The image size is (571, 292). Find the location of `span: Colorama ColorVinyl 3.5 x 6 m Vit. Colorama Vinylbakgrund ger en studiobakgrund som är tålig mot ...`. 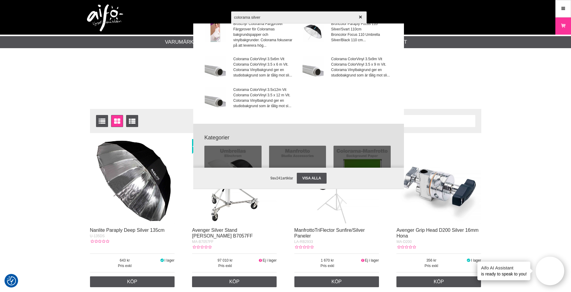

span: Colorama ColorVinyl 3.5 x 6 m Vit. Colorama Vinylbakgrund ger en studiobakgrund som är tålig mot ... is located at coordinates (263, 70).